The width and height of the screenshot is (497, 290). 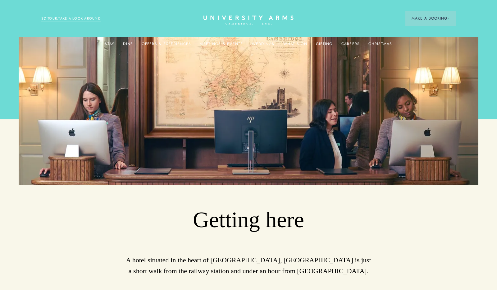 What do you see at coordinates (295, 46) in the screenshot?
I see `a: What's On` at bounding box center [295, 46].